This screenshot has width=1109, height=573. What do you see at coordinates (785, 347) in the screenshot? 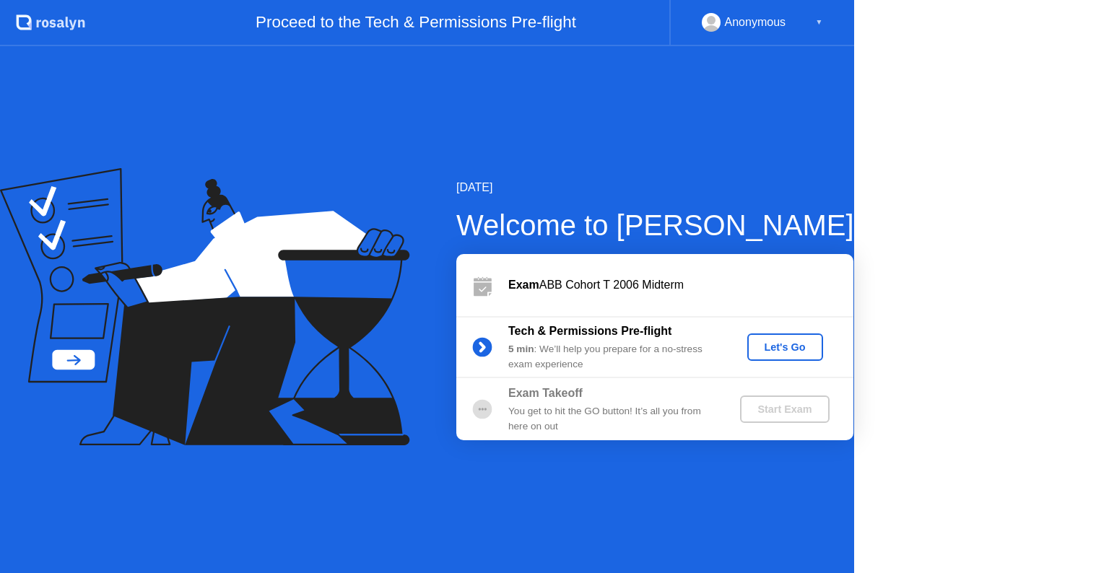
I see `button: Let's Go` at bounding box center [785, 347].